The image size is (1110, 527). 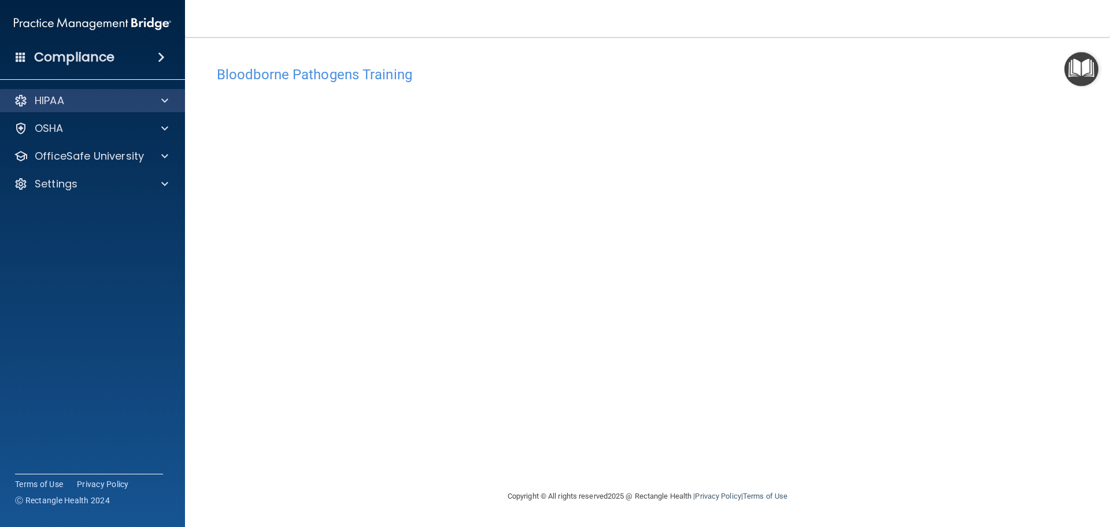 What do you see at coordinates (89, 156) in the screenshot?
I see `p: OfficeSafe University` at bounding box center [89, 156].